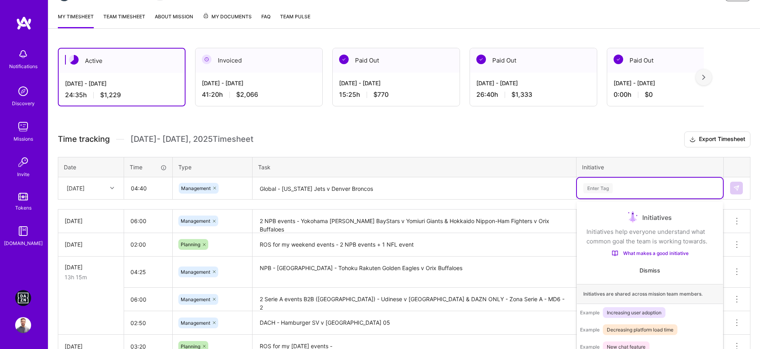  I want to click on img: teamwork, so click(23, 127).